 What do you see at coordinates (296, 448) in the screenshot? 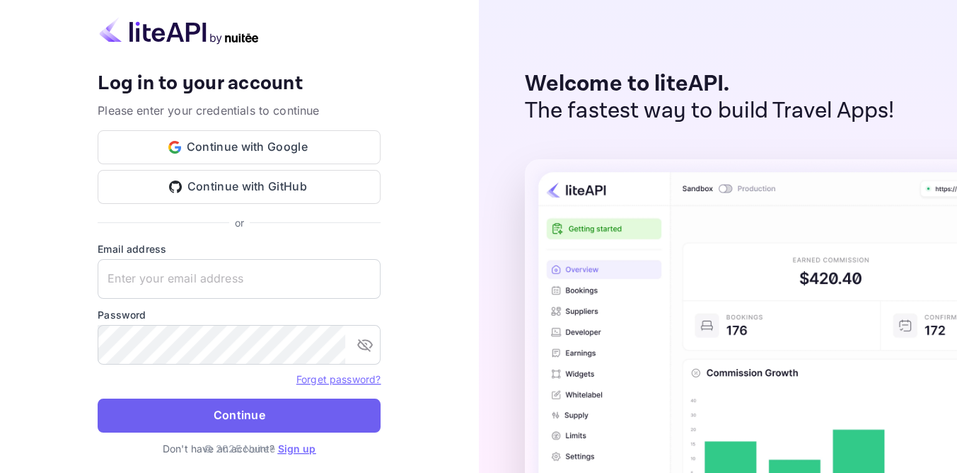
I see `a: Sign up` at bounding box center [296, 448].